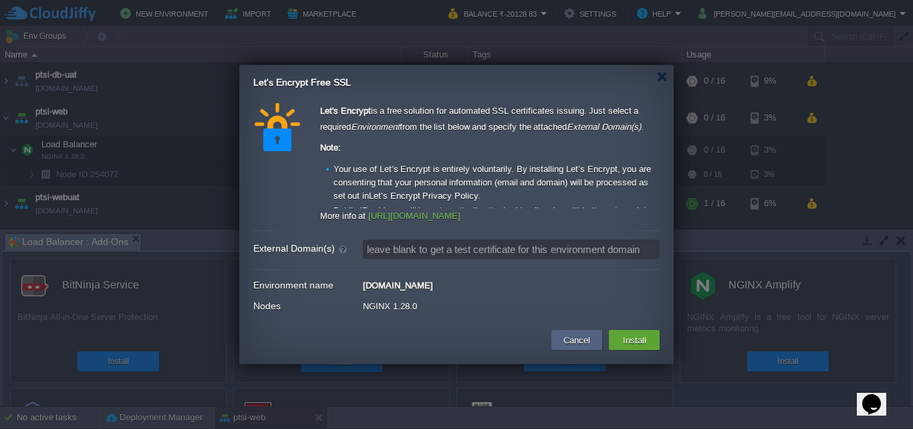 This screenshot has height=429, width=913. I want to click on li: Your use of Let’s Encrypt is entirely voluntarily. By installing Let’s Encrypt, you are consentin..., so click(493, 183).